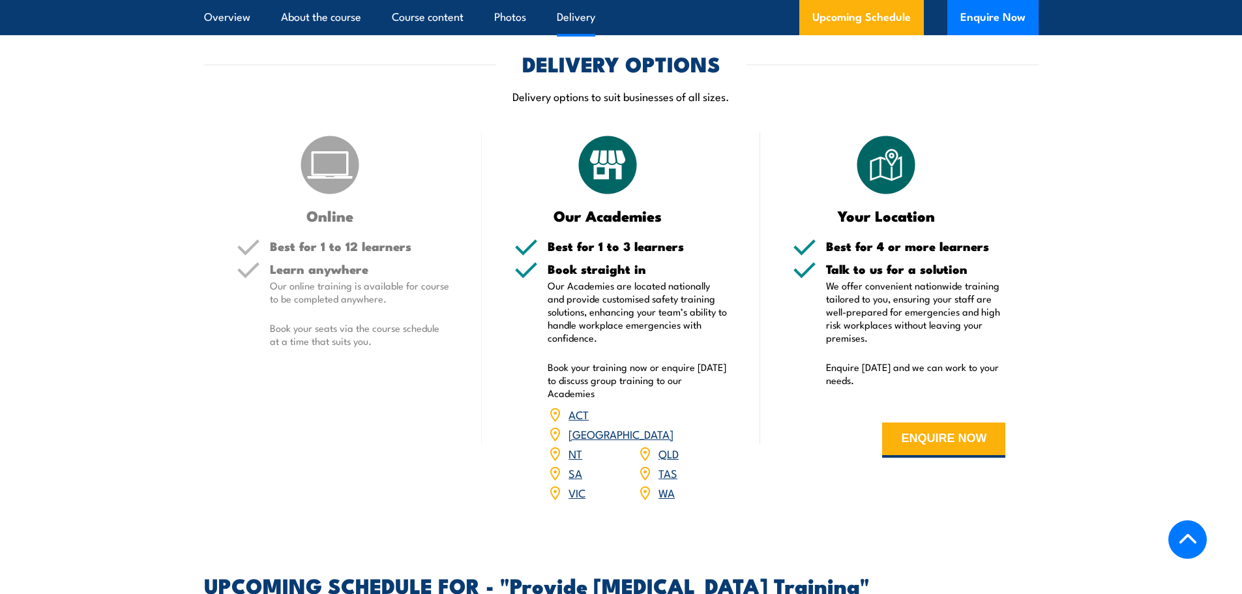  What do you see at coordinates (608, 215) in the screenshot?
I see `h3: Our Academies` at bounding box center [608, 215].